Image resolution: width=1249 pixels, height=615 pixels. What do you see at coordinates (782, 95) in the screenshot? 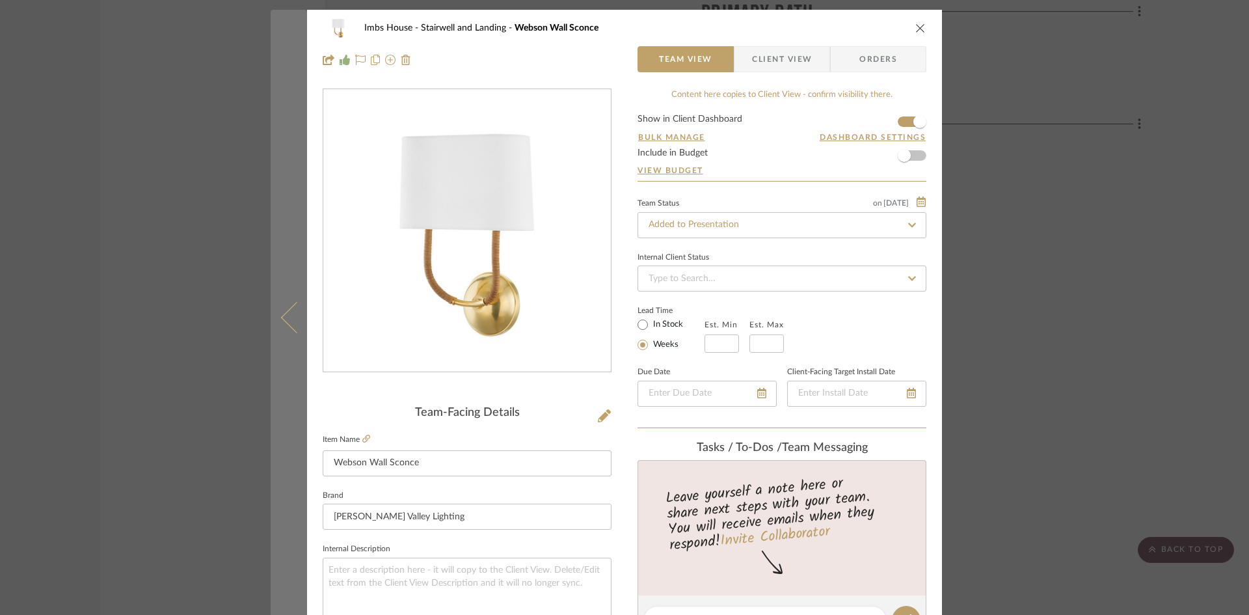
I see `div: Content here copies to Client View - confirm visibility there.` at bounding box center [782, 95].